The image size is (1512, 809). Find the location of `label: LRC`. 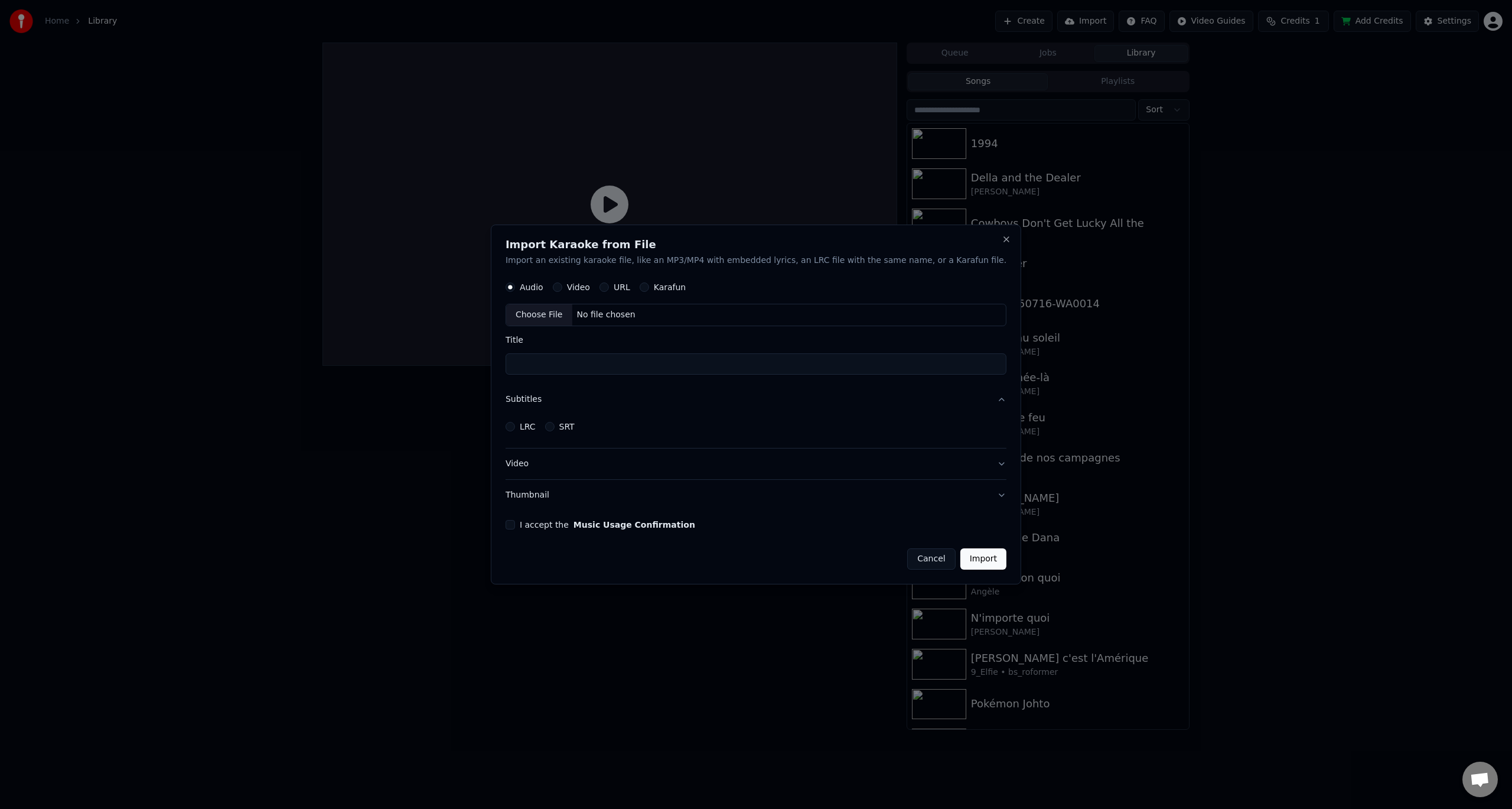

label: LRC is located at coordinates (528, 427).